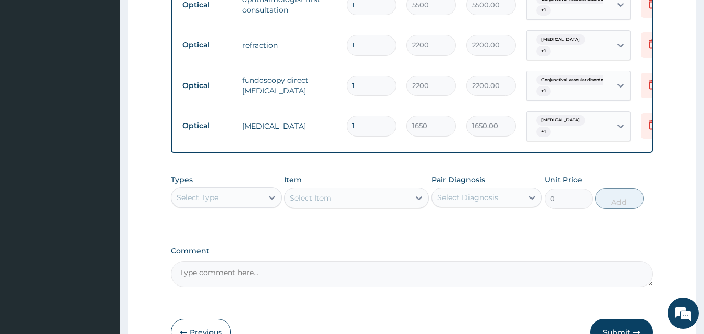 The height and width of the screenshot is (334, 704). What do you see at coordinates (458, 180) in the screenshot?
I see `label: Pair Diagnosis` at bounding box center [458, 180].